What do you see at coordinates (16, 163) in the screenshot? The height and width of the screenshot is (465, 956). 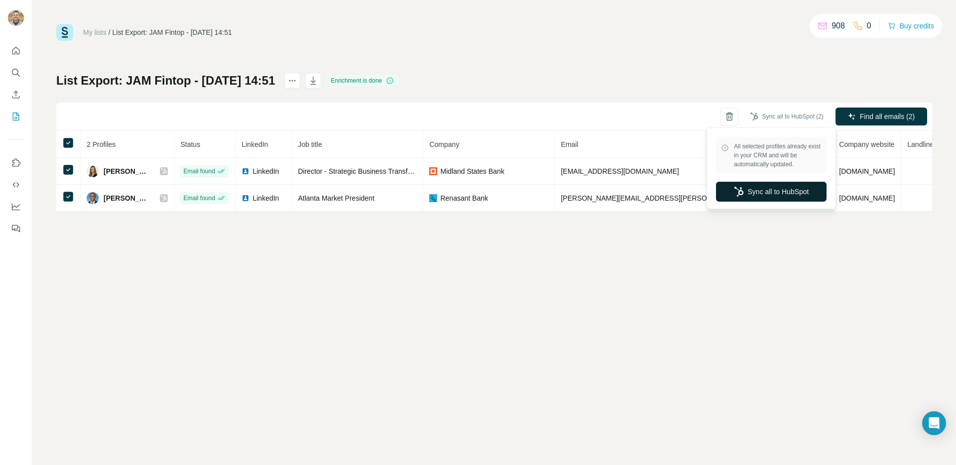 I see `button: Use Surfe on LinkedIn` at bounding box center [16, 163].